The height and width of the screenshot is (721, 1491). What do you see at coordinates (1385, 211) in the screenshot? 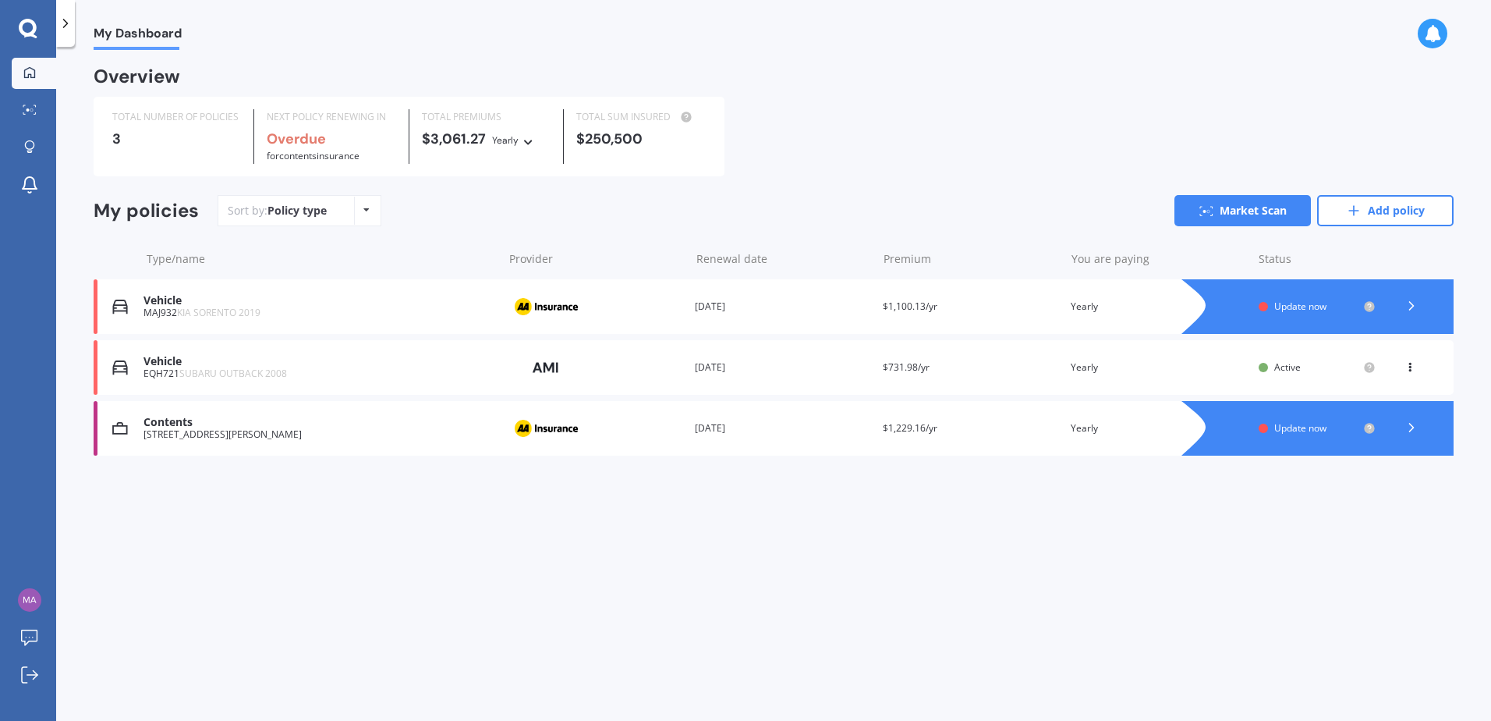
I see `a: Add policy` at bounding box center [1385, 211].